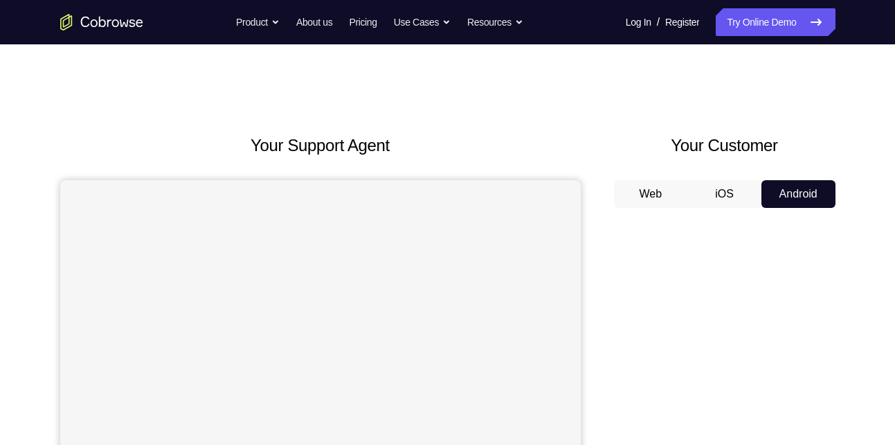 This screenshot has width=895, height=445. I want to click on button: Use Cases, so click(422, 22).